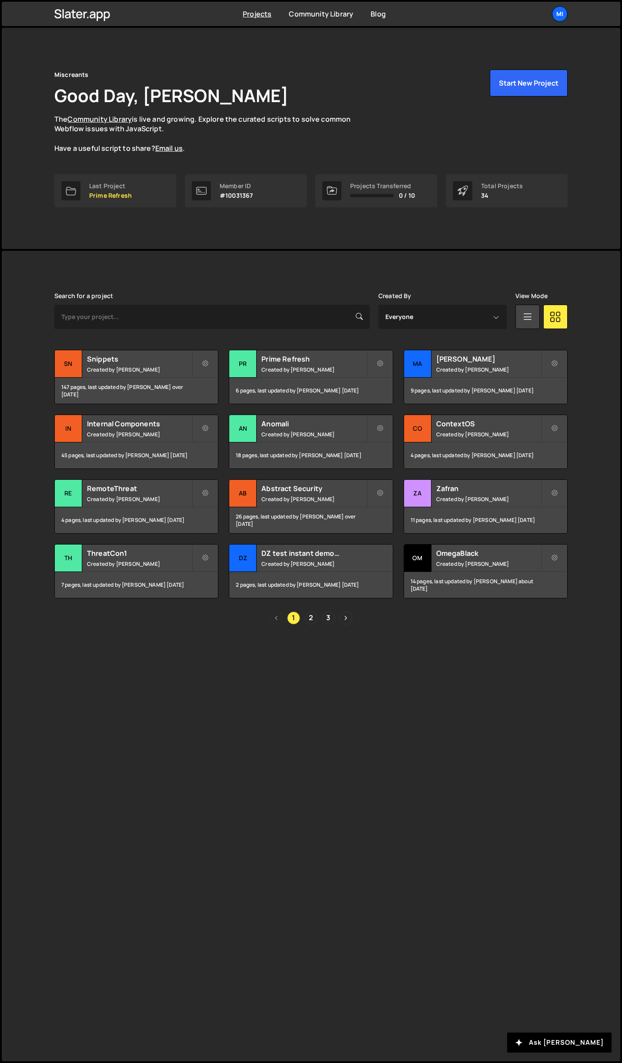  What do you see at coordinates (559, 14) in the screenshot?
I see `a: Mi` at bounding box center [559, 14].